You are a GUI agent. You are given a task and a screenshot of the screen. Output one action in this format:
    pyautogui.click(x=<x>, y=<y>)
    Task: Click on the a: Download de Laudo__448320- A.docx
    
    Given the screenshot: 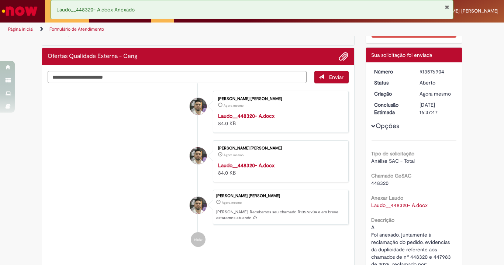 What is the action you would take?
    pyautogui.click(x=399, y=205)
    